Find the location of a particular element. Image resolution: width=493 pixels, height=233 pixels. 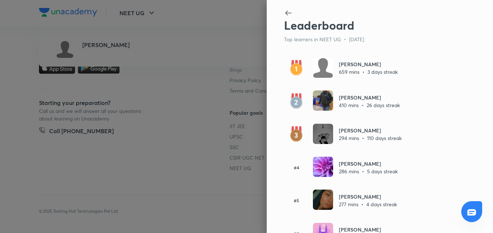

h2: Leaderboard is located at coordinates (368, 25).